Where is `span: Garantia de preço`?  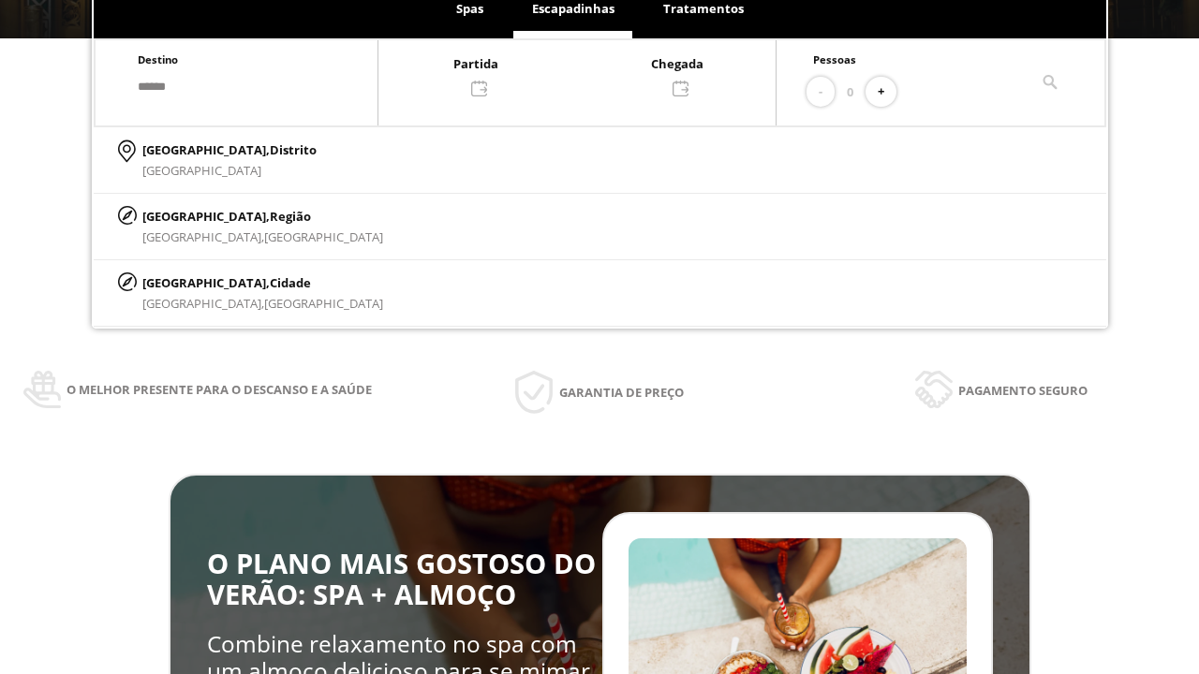 span: Garantia de preço is located at coordinates (621, 392).